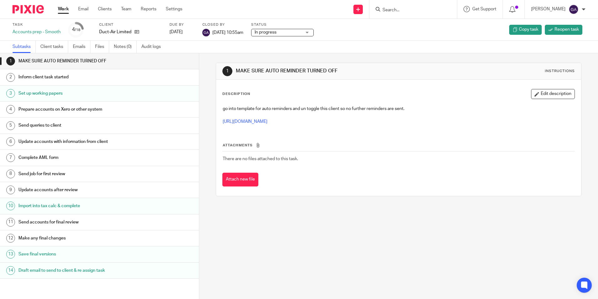 This screenshot has width=598, height=299. Describe the element at coordinates (149, 9) in the screenshot. I see `a: Reports` at that location.